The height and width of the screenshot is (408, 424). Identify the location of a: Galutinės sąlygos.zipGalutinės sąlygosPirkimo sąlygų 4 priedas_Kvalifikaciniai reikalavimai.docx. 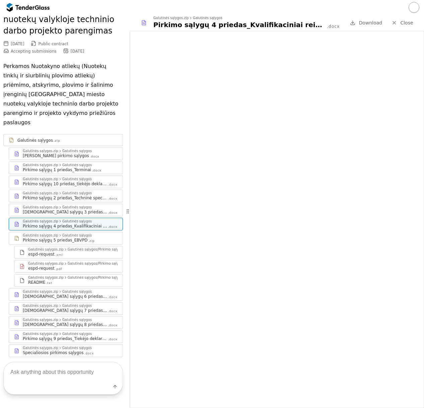
(66, 224).